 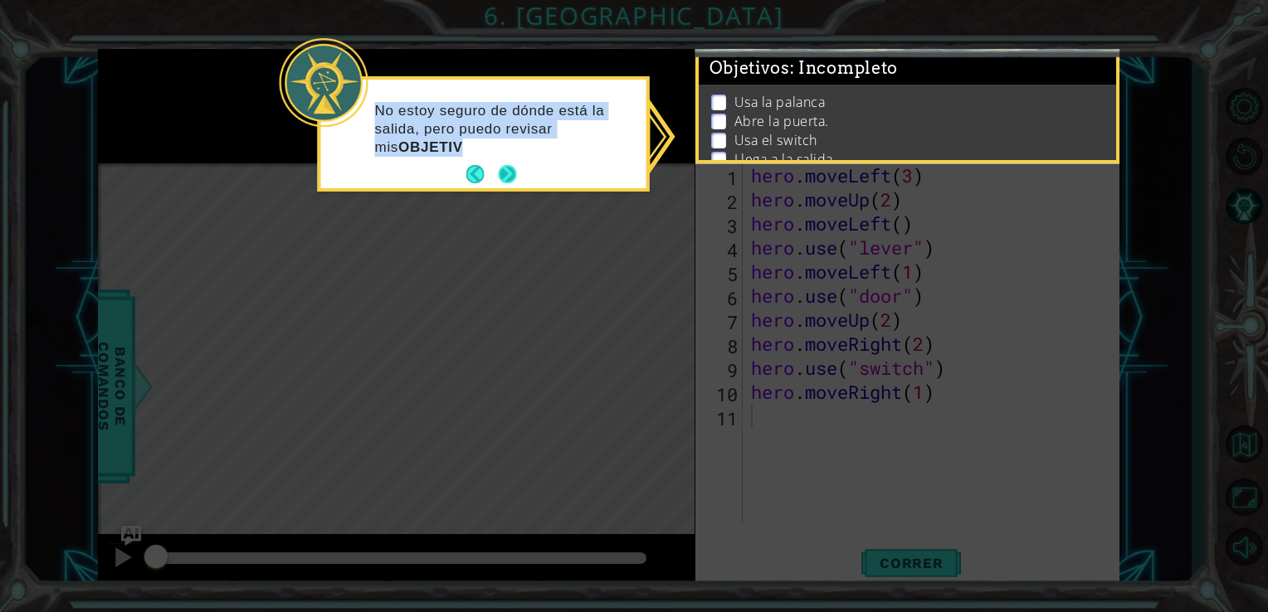 I want to click on p: Usa el switch, so click(x=776, y=140).